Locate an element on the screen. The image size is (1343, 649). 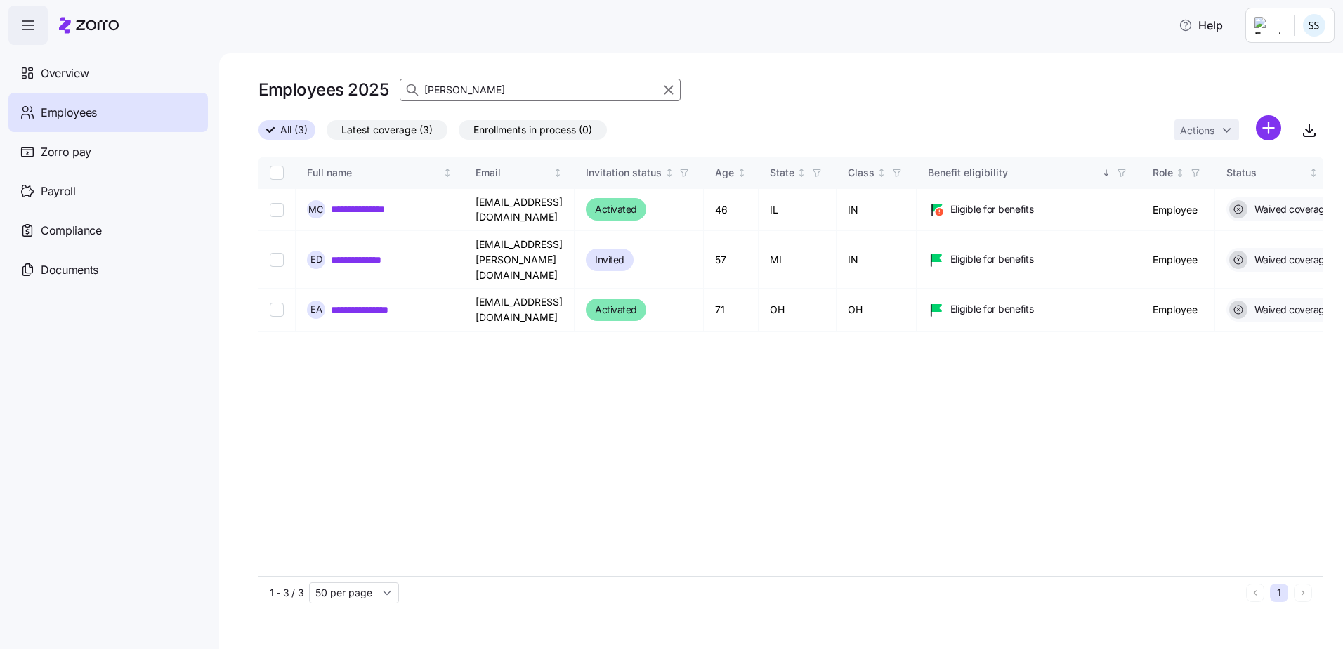
th: RoleNot sorted is located at coordinates (1178, 173).